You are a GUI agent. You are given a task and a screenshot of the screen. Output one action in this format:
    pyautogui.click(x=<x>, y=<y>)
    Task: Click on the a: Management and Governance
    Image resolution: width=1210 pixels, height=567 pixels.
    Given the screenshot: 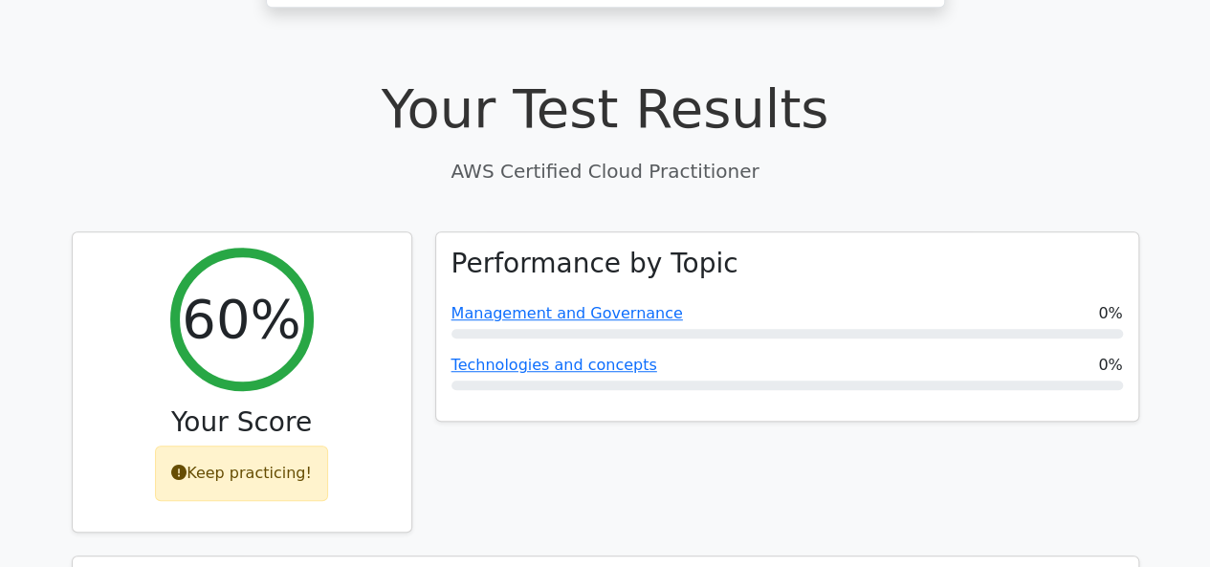 What is the action you would take?
    pyautogui.click(x=567, y=313)
    